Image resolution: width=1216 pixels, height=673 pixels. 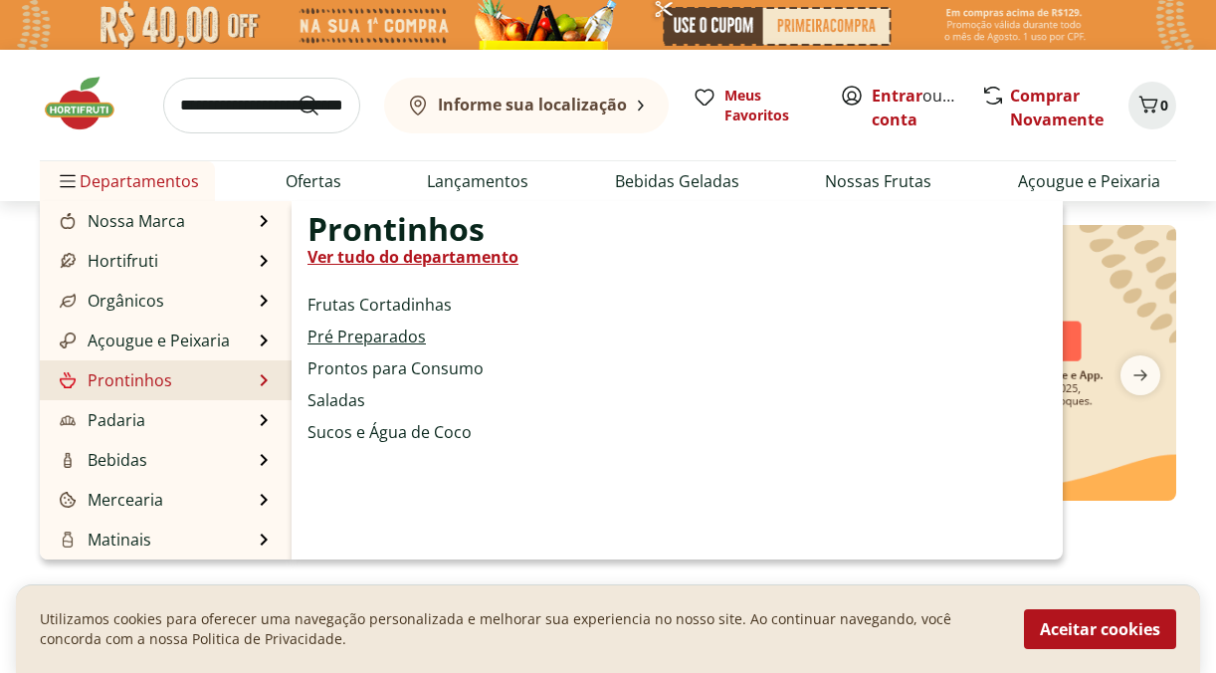 I want to click on button: next, so click(x=1141, y=375).